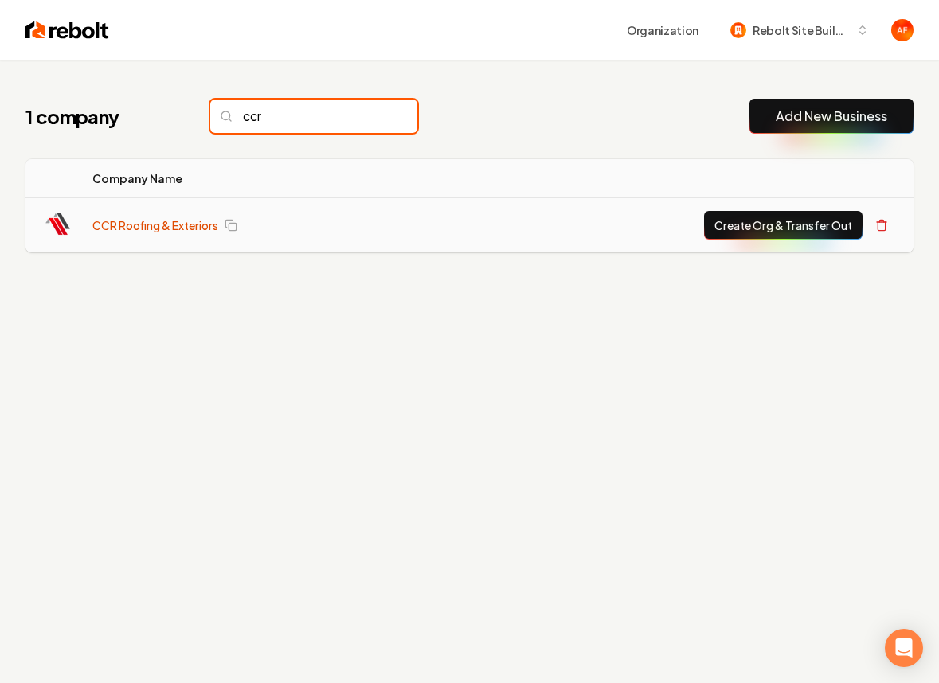 This screenshot has height=683, width=939. What do you see at coordinates (902, 30) in the screenshot?
I see `button: Open user button` at bounding box center [902, 30].